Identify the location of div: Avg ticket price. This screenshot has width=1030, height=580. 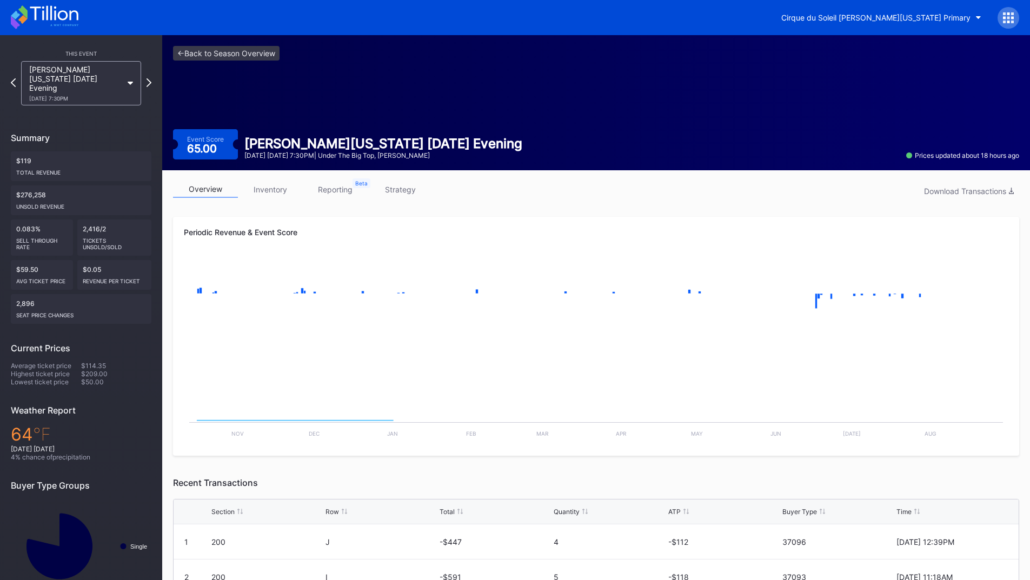
(42, 279).